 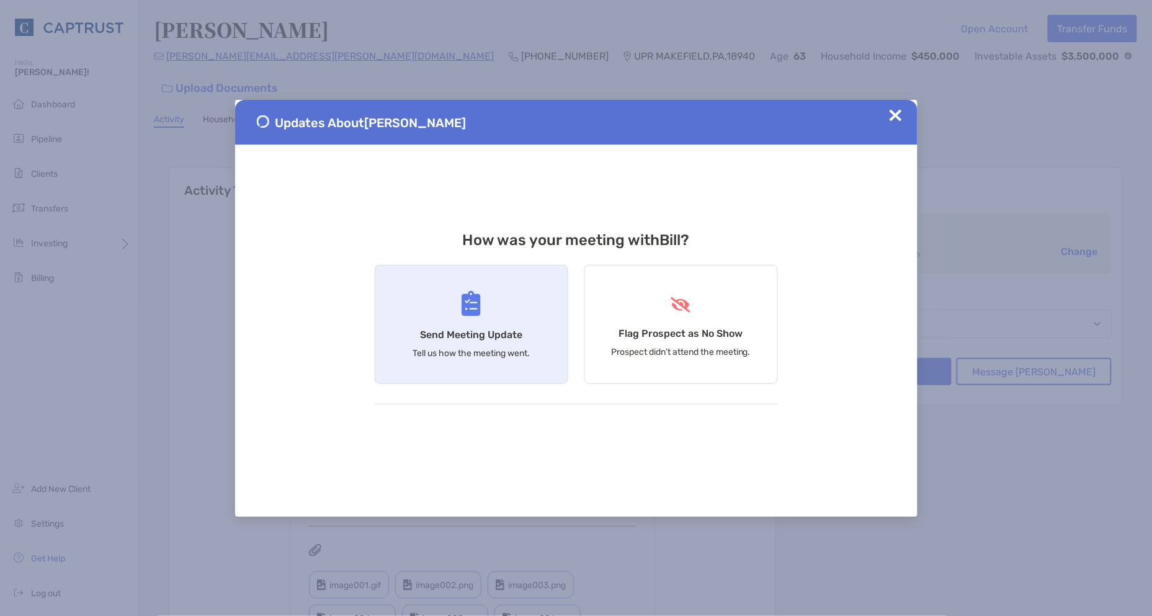 What do you see at coordinates (471, 353) in the screenshot?
I see `p: Tell us how the meeting went.` at bounding box center [471, 353].